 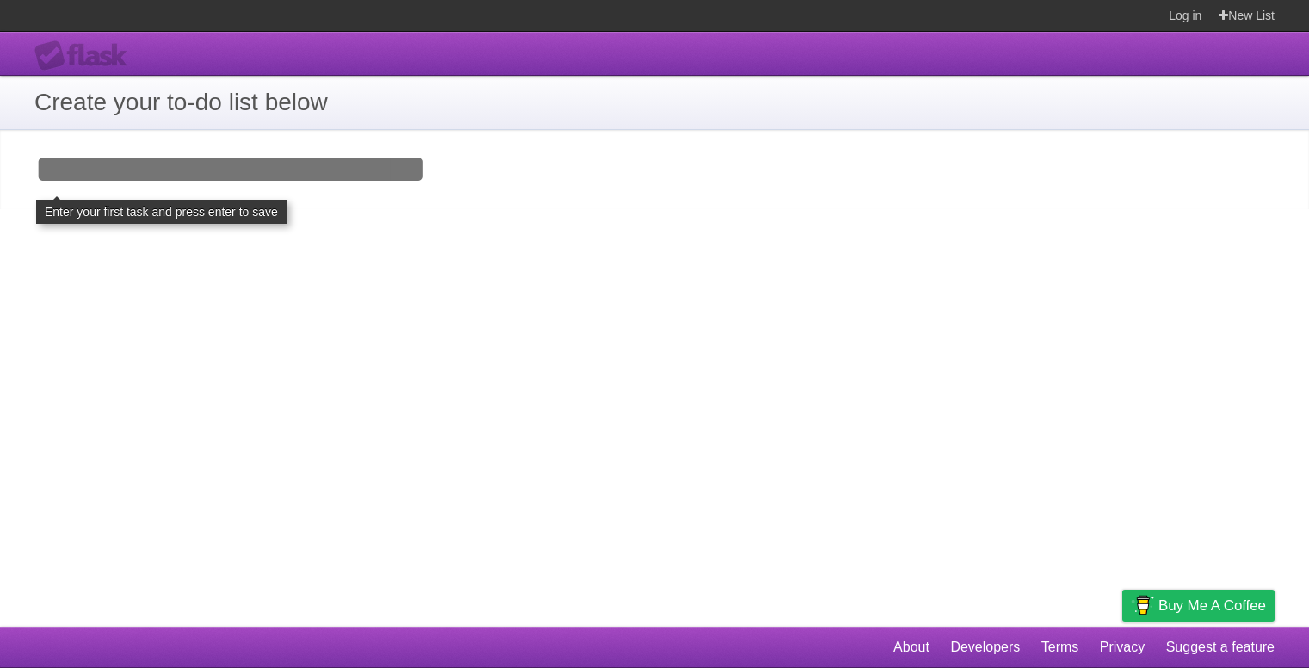 What do you see at coordinates (1220, 647) in the screenshot?
I see `a: Suggest a feature` at bounding box center [1220, 647].